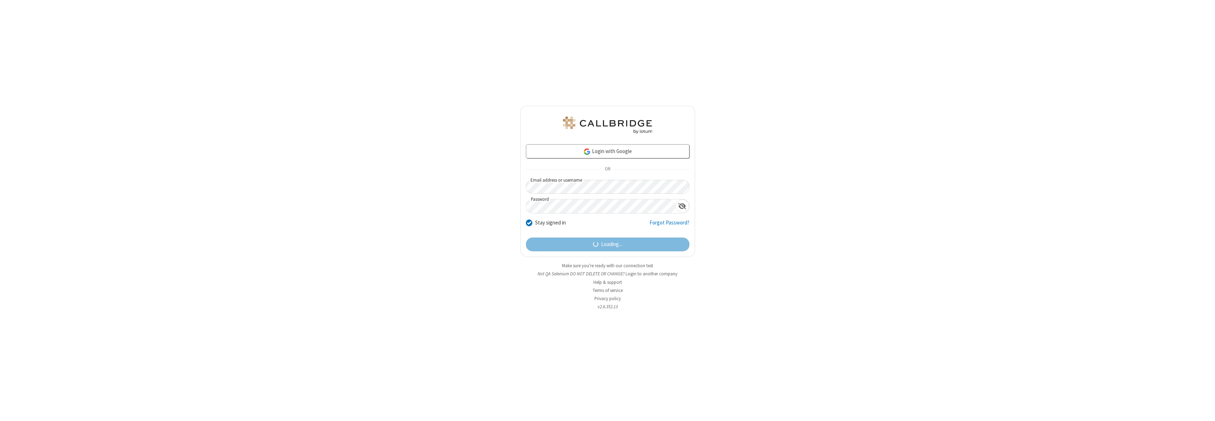 This screenshot has width=1215, height=421. What do you see at coordinates (682, 206) in the screenshot?
I see `div: Show password` at bounding box center [682, 206].